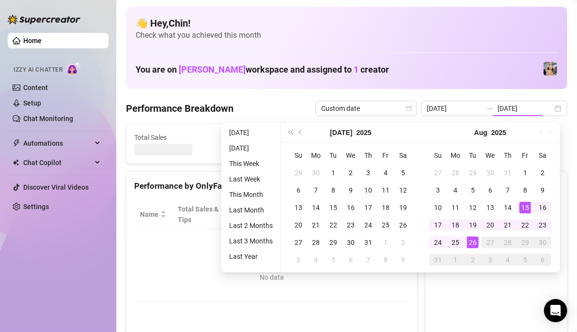 This screenshot has width=577, height=332. I want to click on span: 1, so click(356, 69).